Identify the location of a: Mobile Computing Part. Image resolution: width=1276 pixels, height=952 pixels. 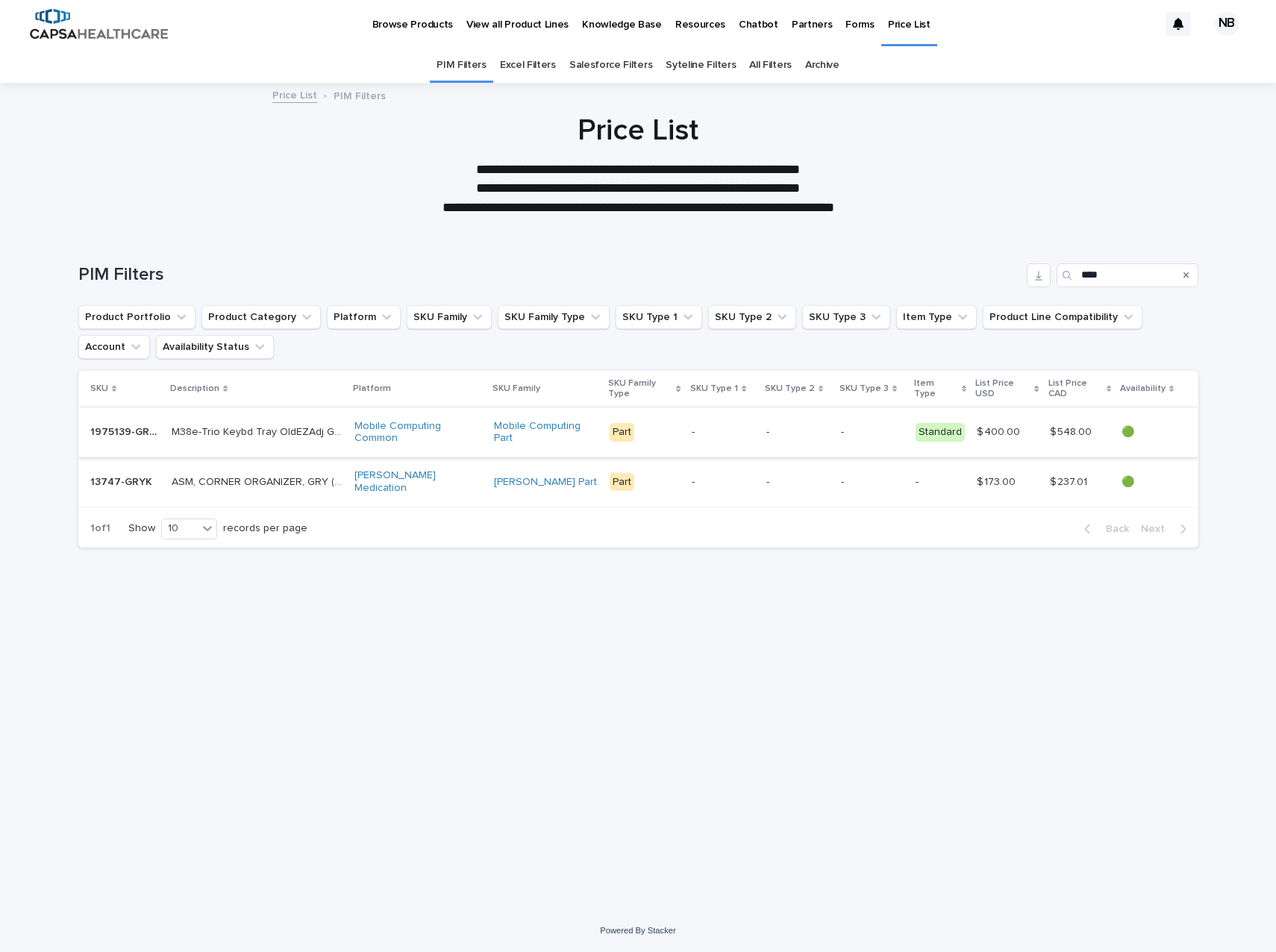
(545, 433).